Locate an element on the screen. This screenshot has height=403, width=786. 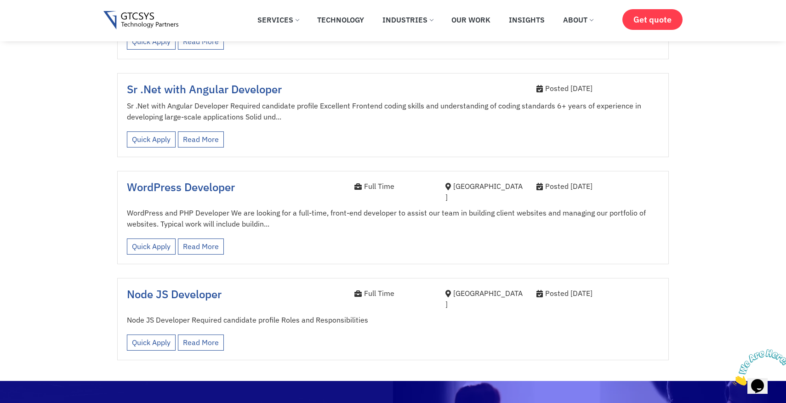
a: Our Work is located at coordinates (471, 20).